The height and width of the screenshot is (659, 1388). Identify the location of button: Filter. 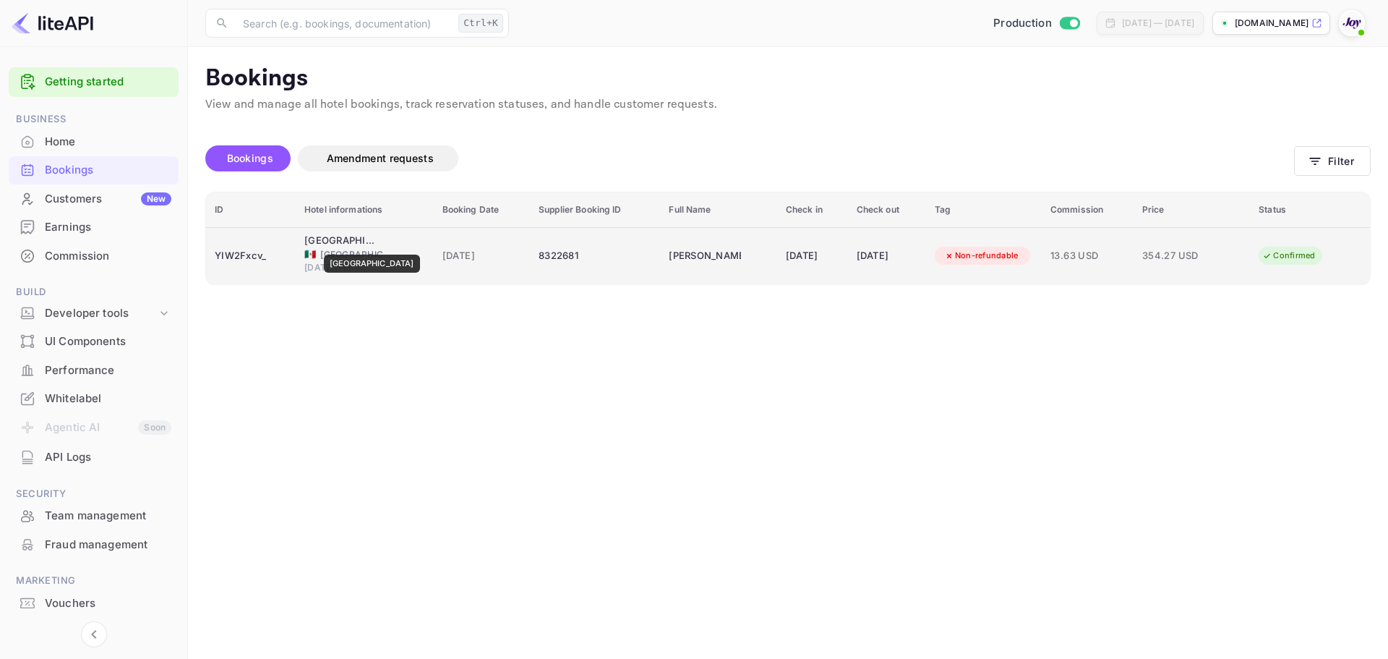
(1332, 161).